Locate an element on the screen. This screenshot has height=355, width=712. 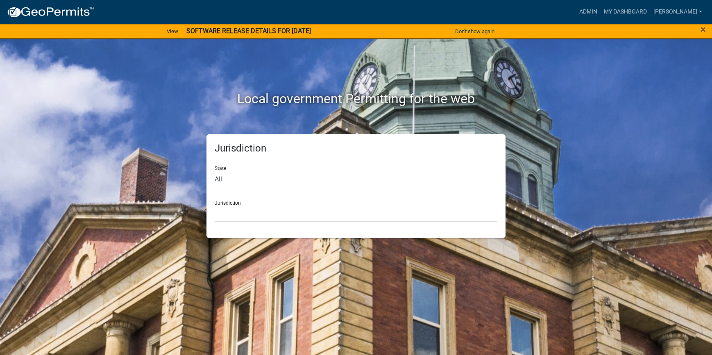
button: Close is located at coordinates (703, 29).